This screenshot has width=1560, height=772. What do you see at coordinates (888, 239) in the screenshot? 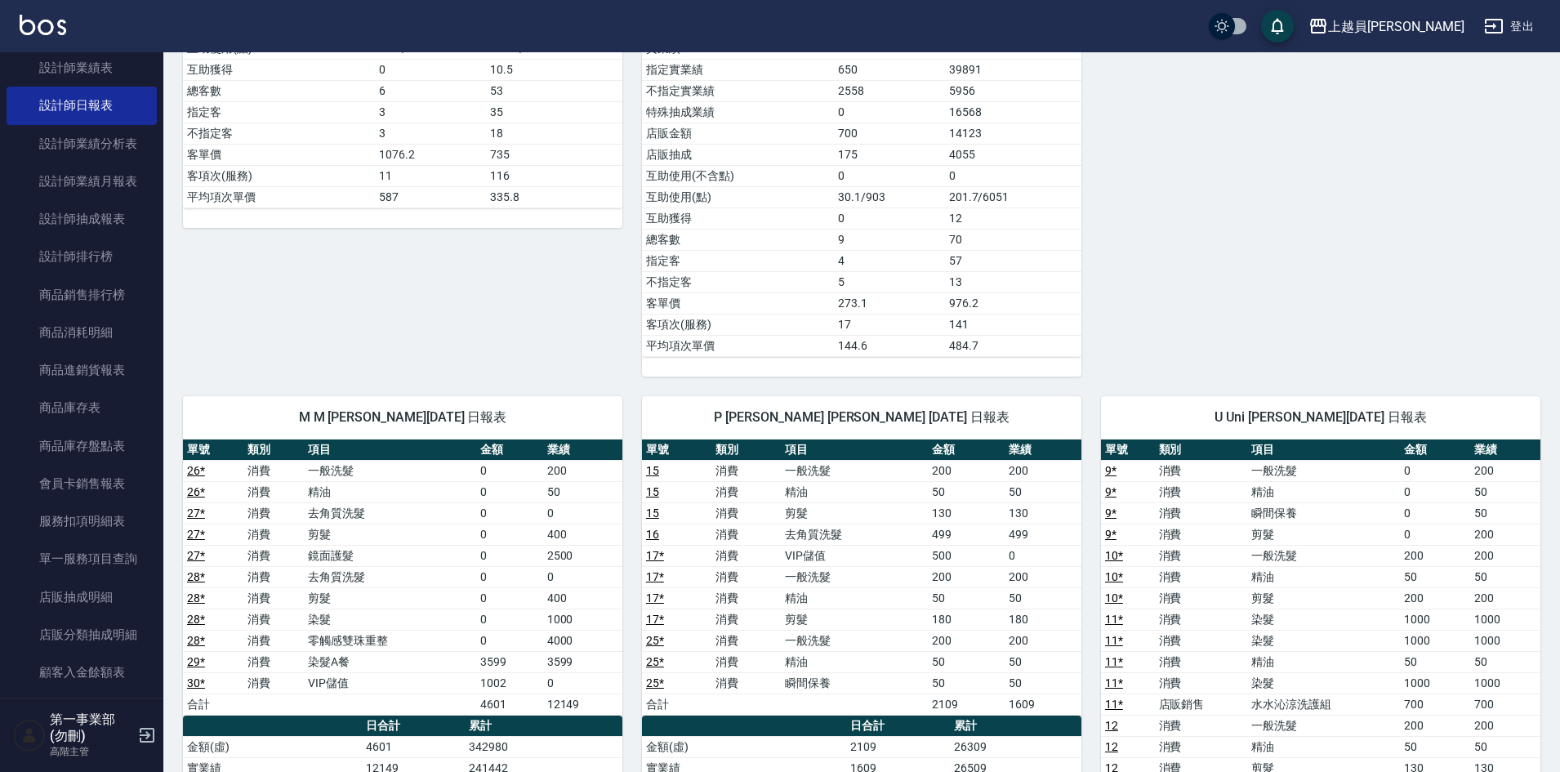
I see `td: 9` at bounding box center [888, 239].